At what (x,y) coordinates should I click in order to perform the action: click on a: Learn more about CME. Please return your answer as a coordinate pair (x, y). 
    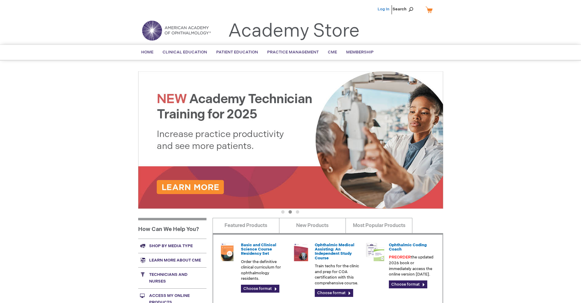
    Looking at the image, I should click on (172, 260).